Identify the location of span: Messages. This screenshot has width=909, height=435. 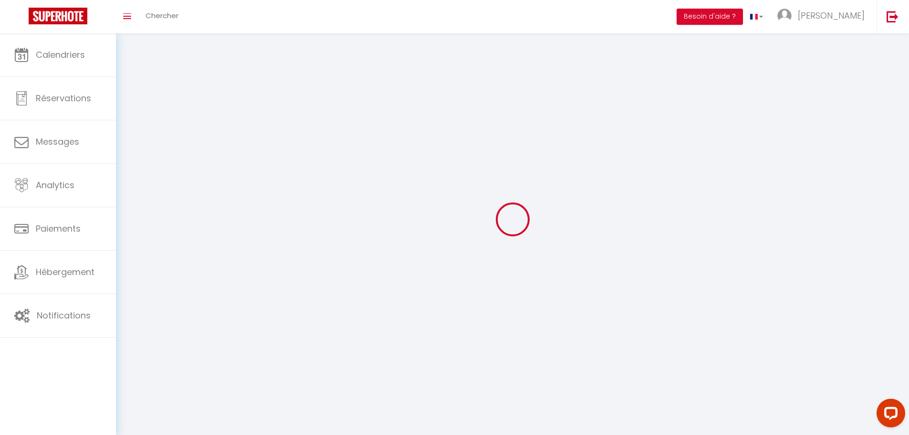
(57, 141).